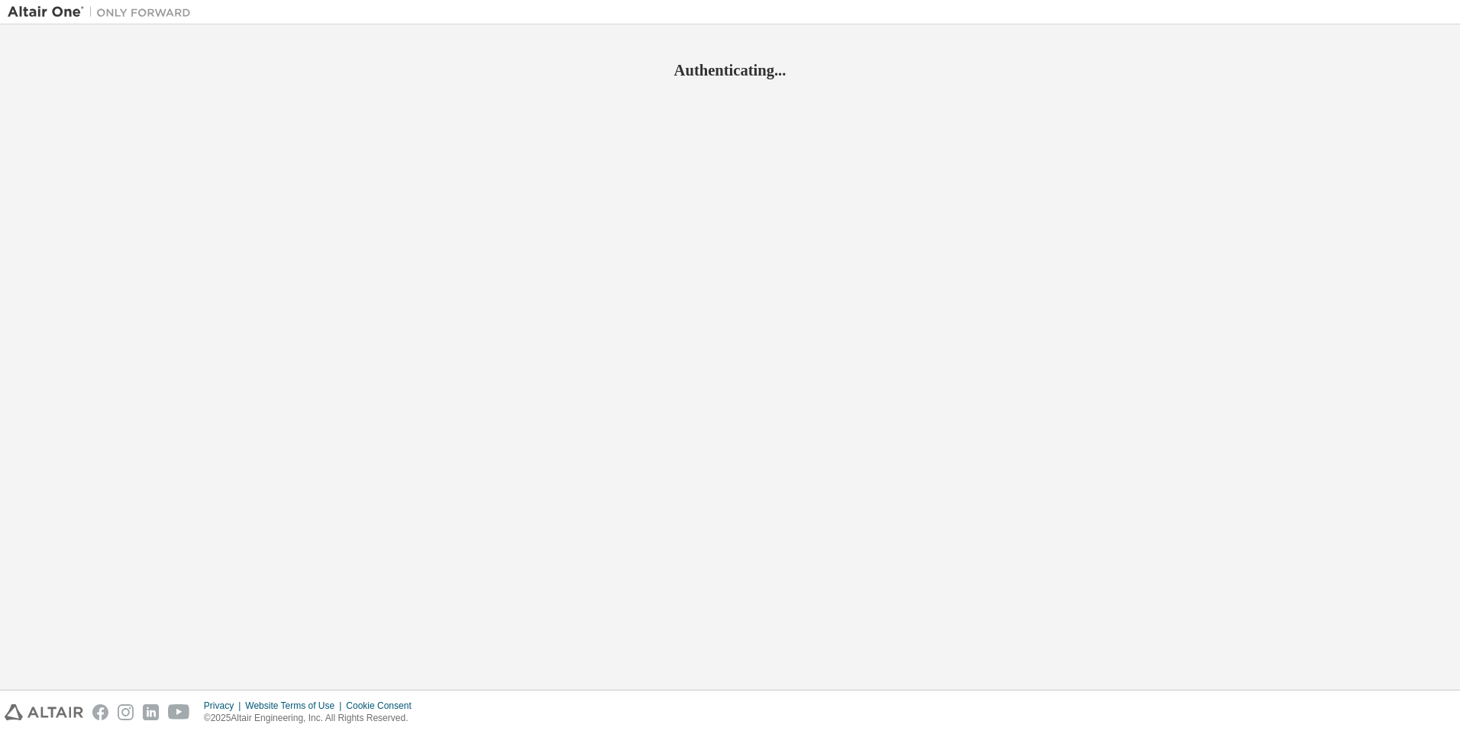 Image resolution: width=1460 pixels, height=734 pixels. Describe the element at coordinates (103, 12) in the screenshot. I see `img: Altair One` at that location.